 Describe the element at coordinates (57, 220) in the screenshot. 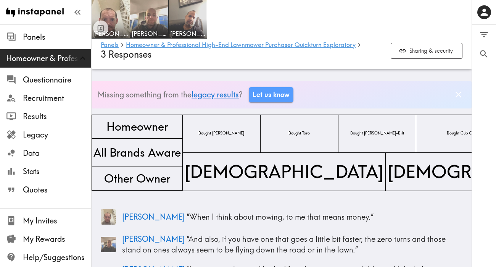

I see `span: My Invites` at that location.